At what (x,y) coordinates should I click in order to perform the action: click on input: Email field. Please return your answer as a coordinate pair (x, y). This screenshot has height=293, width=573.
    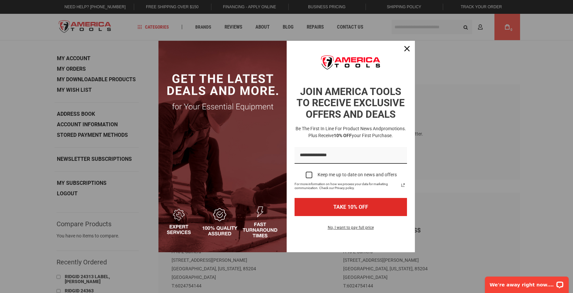
    Looking at the image, I should click on (351, 155).